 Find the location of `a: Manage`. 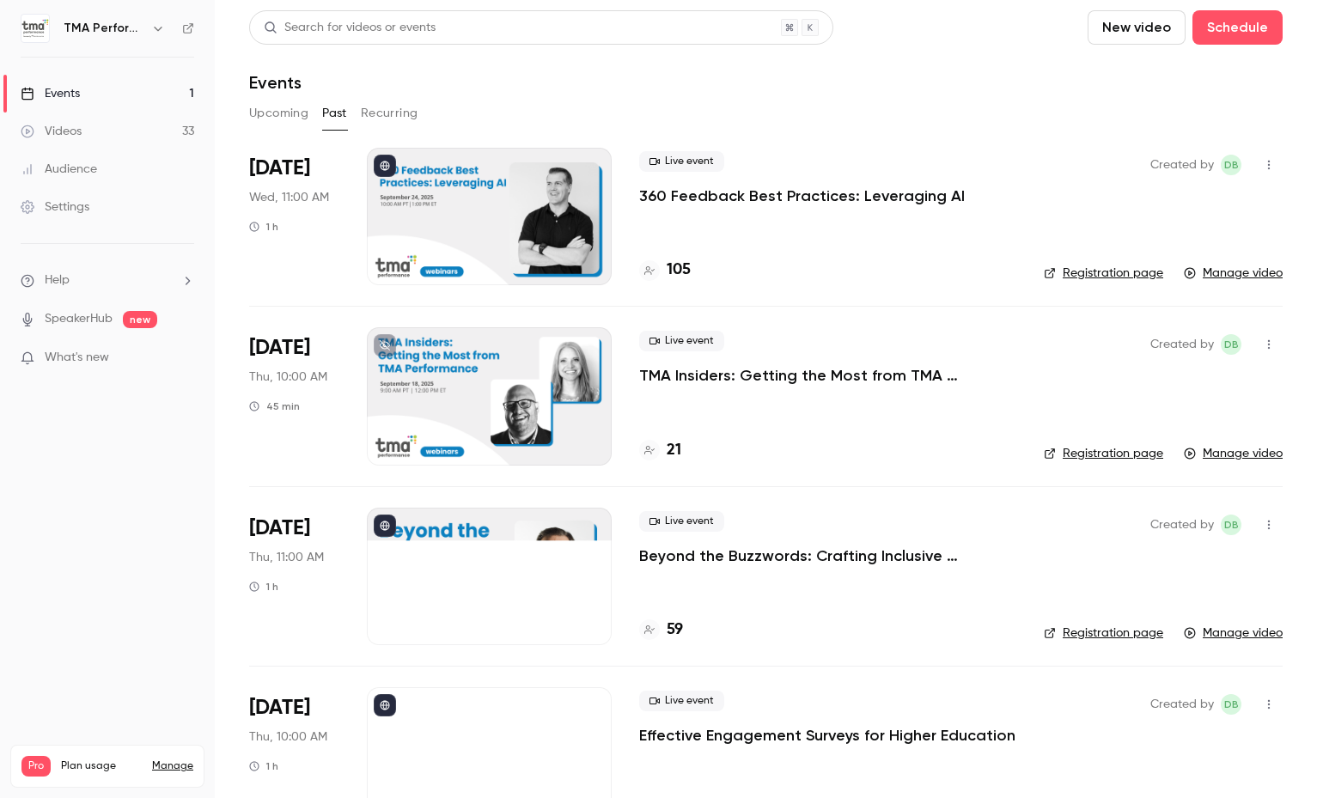

a: Manage is located at coordinates (173, 766).